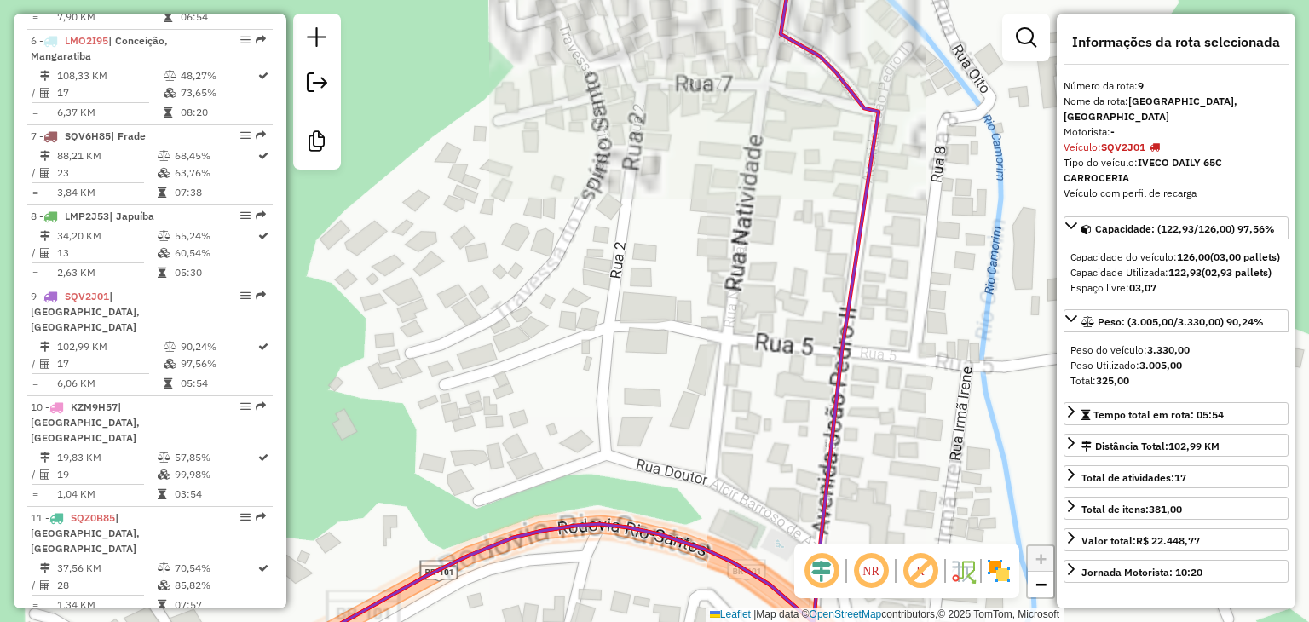 The width and height of the screenshot is (1309, 622). Describe the element at coordinates (1176, 273) in the screenshot. I see `div: Capacidade Utilizada:` at that location.